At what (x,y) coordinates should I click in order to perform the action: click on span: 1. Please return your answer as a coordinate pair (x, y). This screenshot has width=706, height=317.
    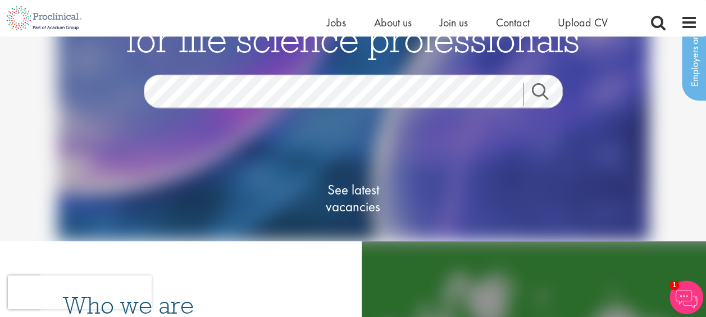
    Looking at the image, I should click on (674, 285).